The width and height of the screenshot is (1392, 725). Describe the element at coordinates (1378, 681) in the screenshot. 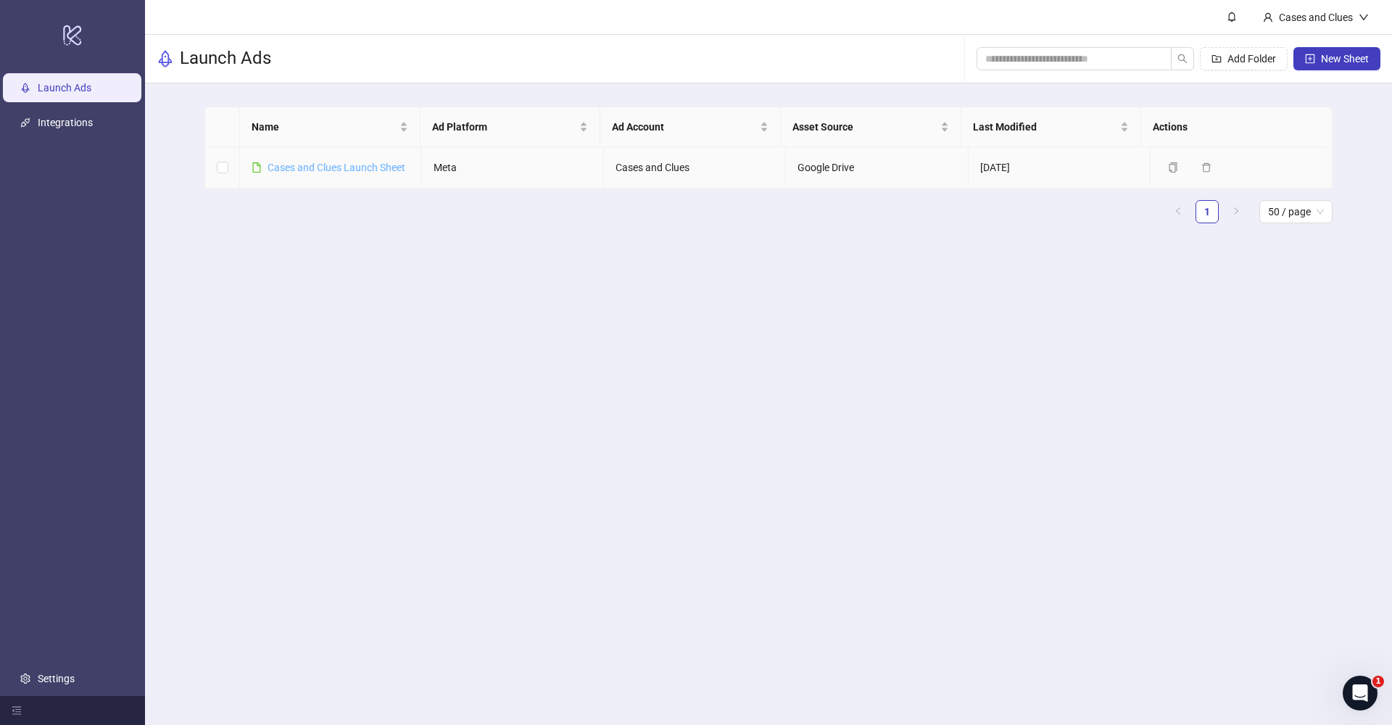

I see `span: 1` at that location.